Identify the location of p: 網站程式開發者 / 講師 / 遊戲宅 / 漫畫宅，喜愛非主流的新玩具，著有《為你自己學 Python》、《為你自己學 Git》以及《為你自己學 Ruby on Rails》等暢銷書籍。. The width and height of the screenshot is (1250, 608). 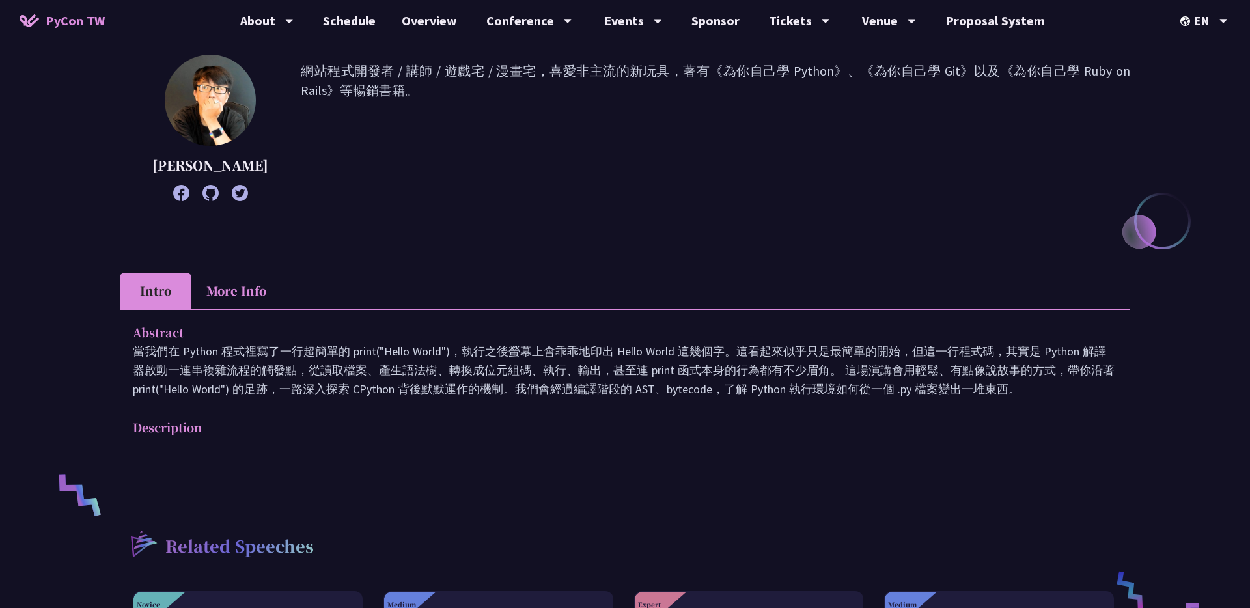
(715, 128).